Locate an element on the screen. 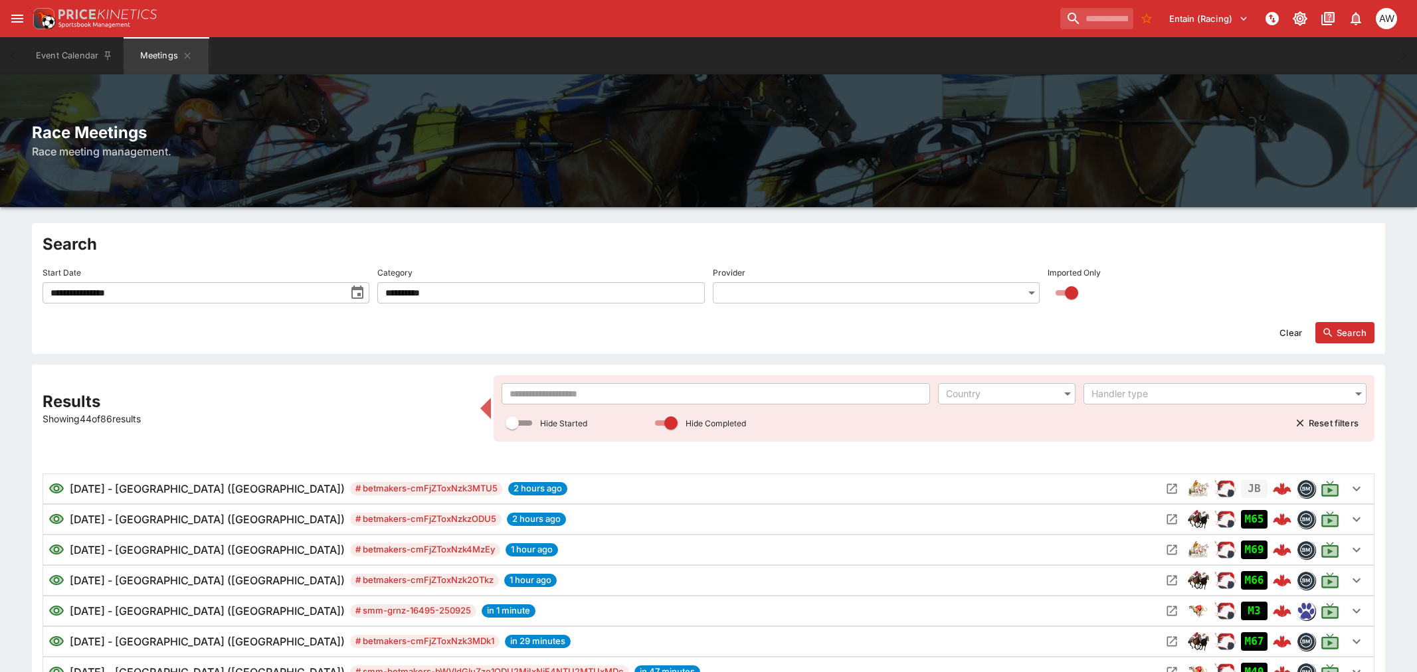 The image size is (1417, 672). button: NOT Connected to PK is located at coordinates (1272, 19).